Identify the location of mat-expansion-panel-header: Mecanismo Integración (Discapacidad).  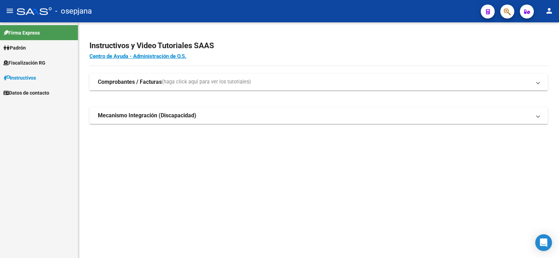
(319, 116).